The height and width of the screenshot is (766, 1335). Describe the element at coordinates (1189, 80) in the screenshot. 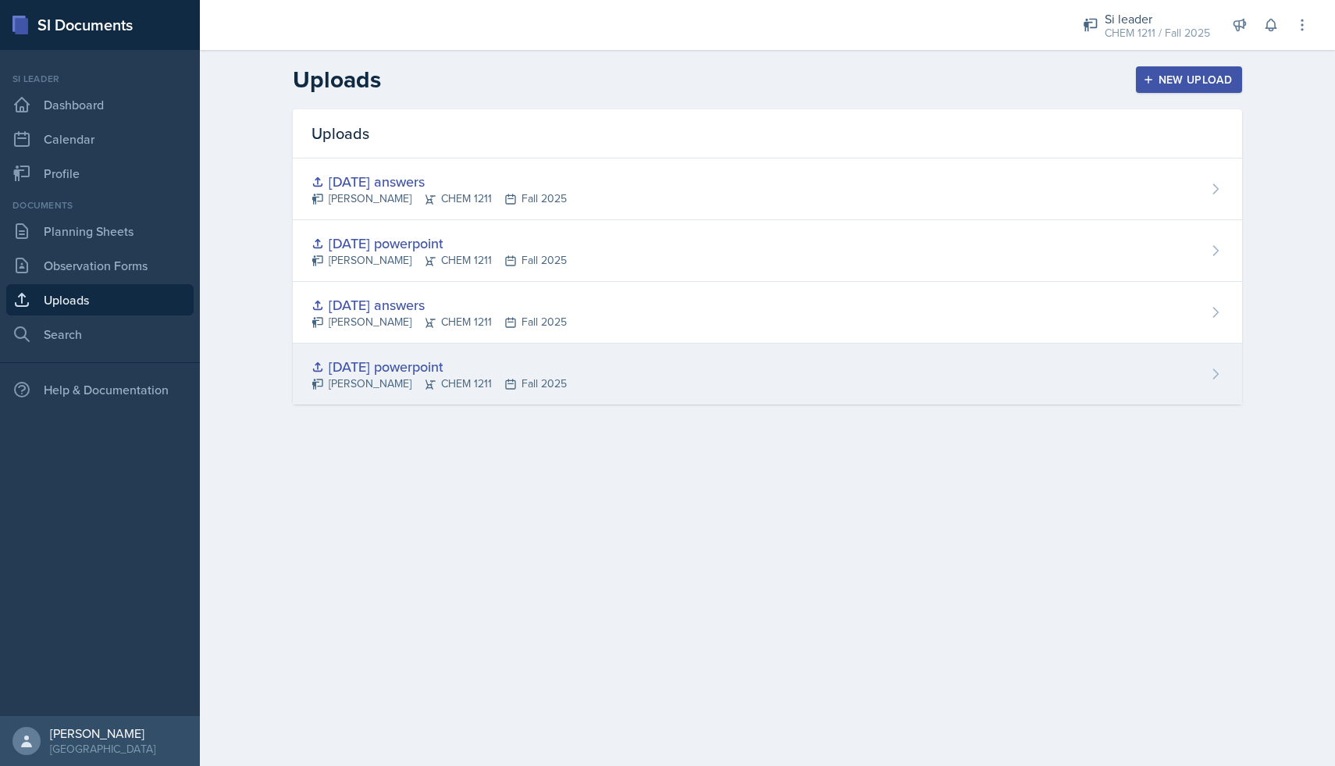

I see `div: New Upload` at that location.